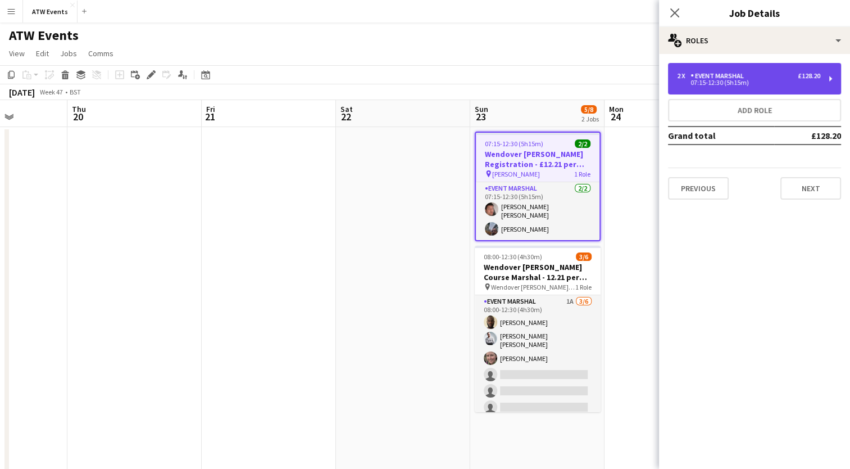 This screenshot has width=850, height=469. What do you see at coordinates (684, 76) in the screenshot?
I see `div: 2 x` at bounding box center [684, 76].